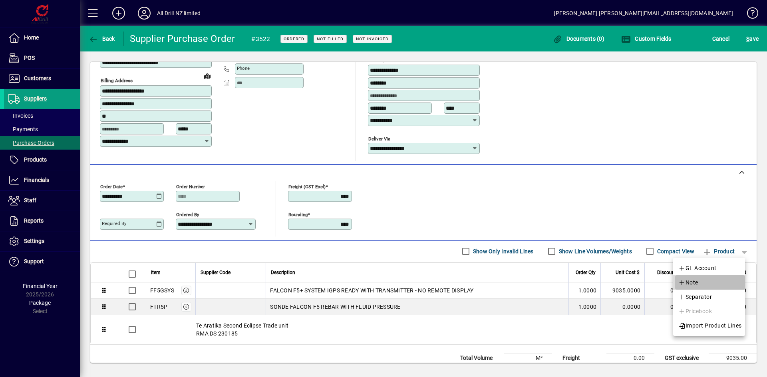 This screenshot has height=377, width=767. What do you see at coordinates (695, 297) in the screenshot?
I see `span: Separator` at bounding box center [695, 297].